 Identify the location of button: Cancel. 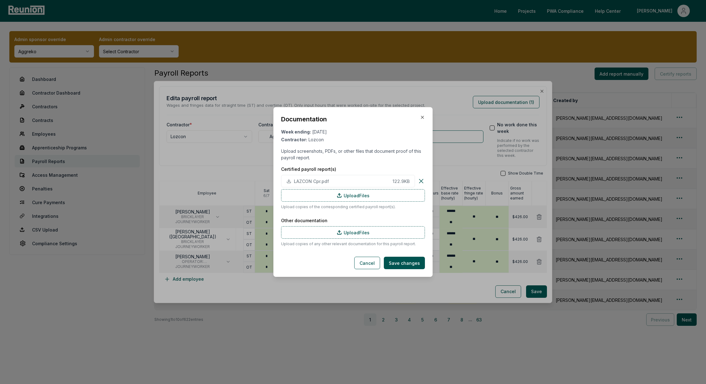
(367, 263).